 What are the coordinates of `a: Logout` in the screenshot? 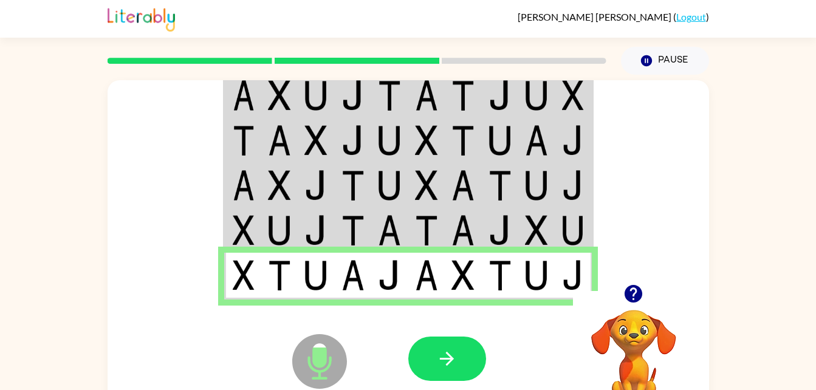 It's located at (691, 16).